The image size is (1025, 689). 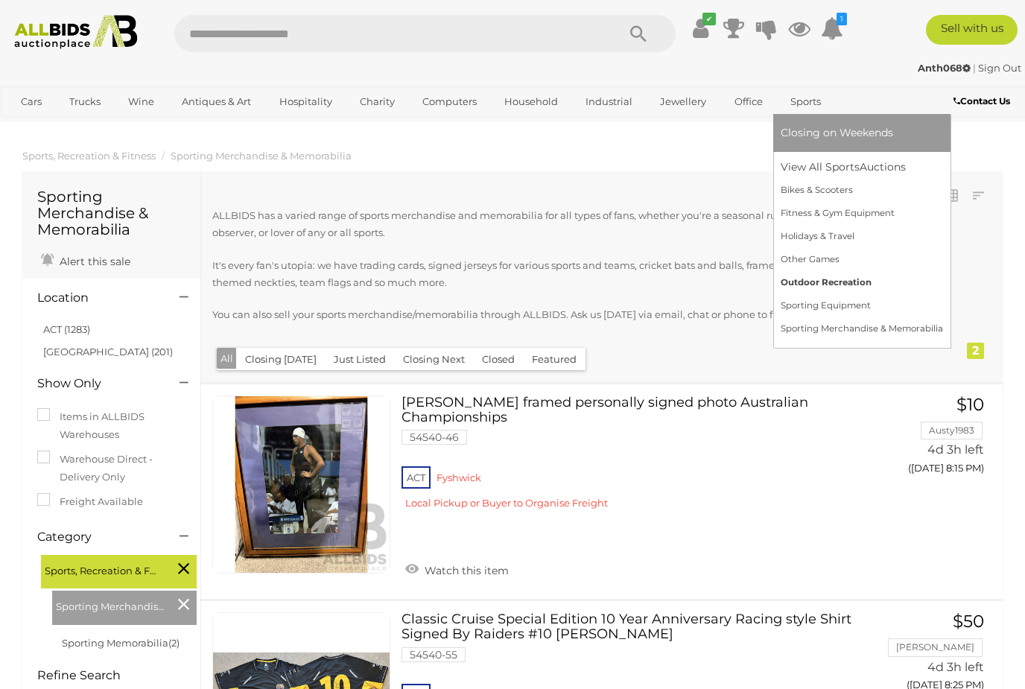 What do you see at coordinates (457, 569) in the screenshot?
I see `a: Watch this item` at bounding box center [457, 569].